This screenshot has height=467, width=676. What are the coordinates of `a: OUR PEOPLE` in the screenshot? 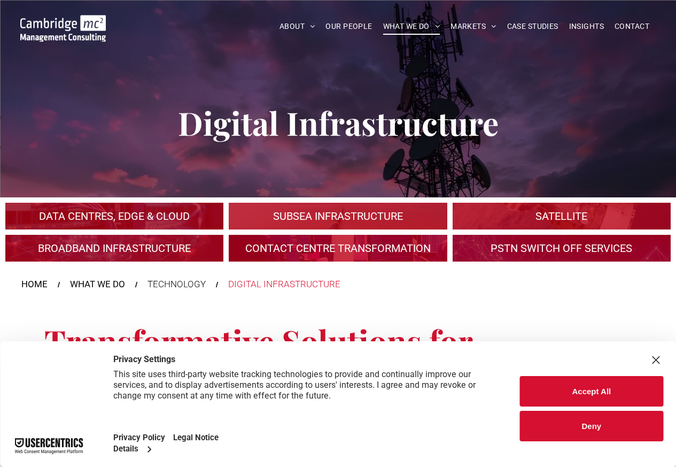 It's located at (349, 26).